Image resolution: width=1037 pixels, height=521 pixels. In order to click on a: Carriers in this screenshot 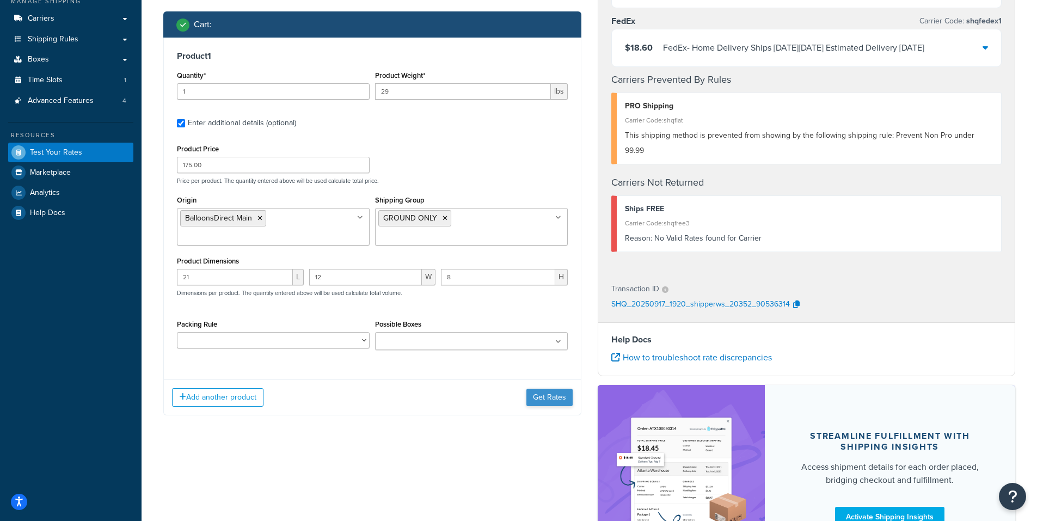, I will do `click(71, 19)`.